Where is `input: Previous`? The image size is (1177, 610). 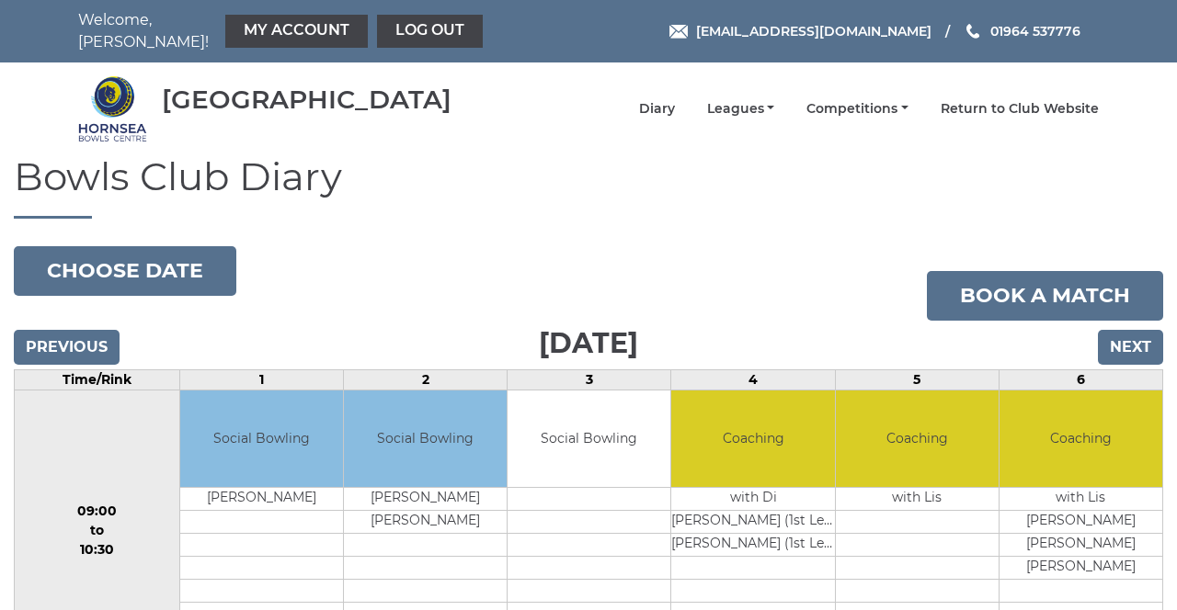 input: Previous is located at coordinates (66, 347).